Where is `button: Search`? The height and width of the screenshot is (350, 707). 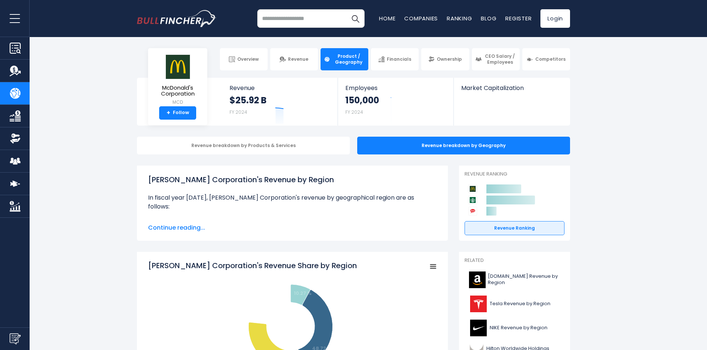 button: Search is located at coordinates (356, 19).